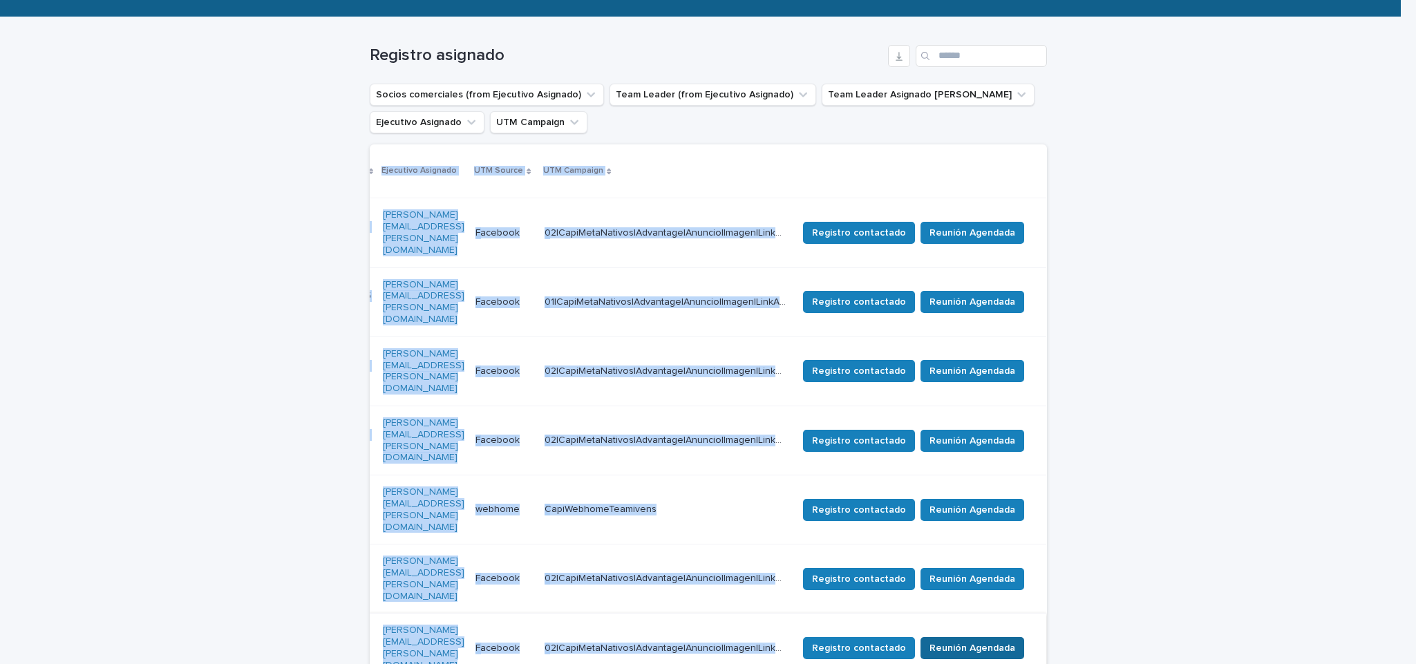 The image size is (1416, 664). What do you see at coordinates (573, 171) in the screenshot?
I see `p: UTM Campaign` at bounding box center [573, 171].